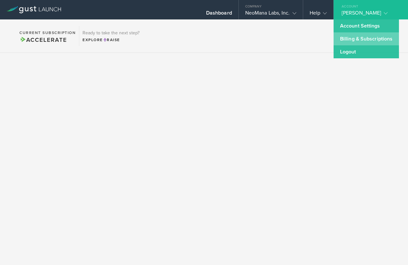 The height and width of the screenshot is (265, 408). Describe the element at coordinates (43, 40) in the screenshot. I see `span: Accelerate` at that location.